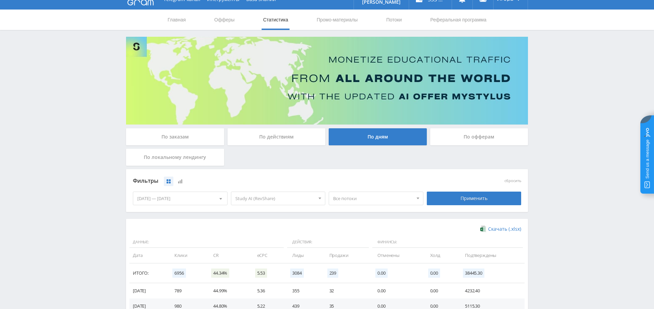 This screenshot has height=309, width=654. I want to click on span: 239, so click(333, 273).